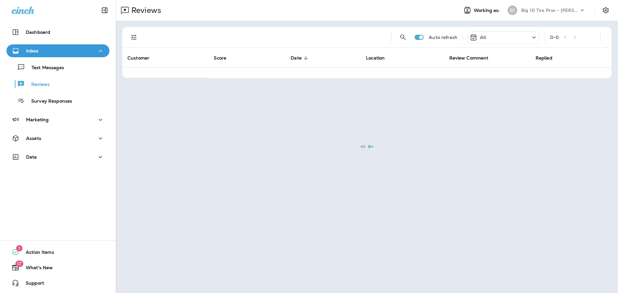 This screenshot has width=618, height=293. Describe the element at coordinates (48, 101) in the screenshot. I see `p: Survey Responses` at that location.